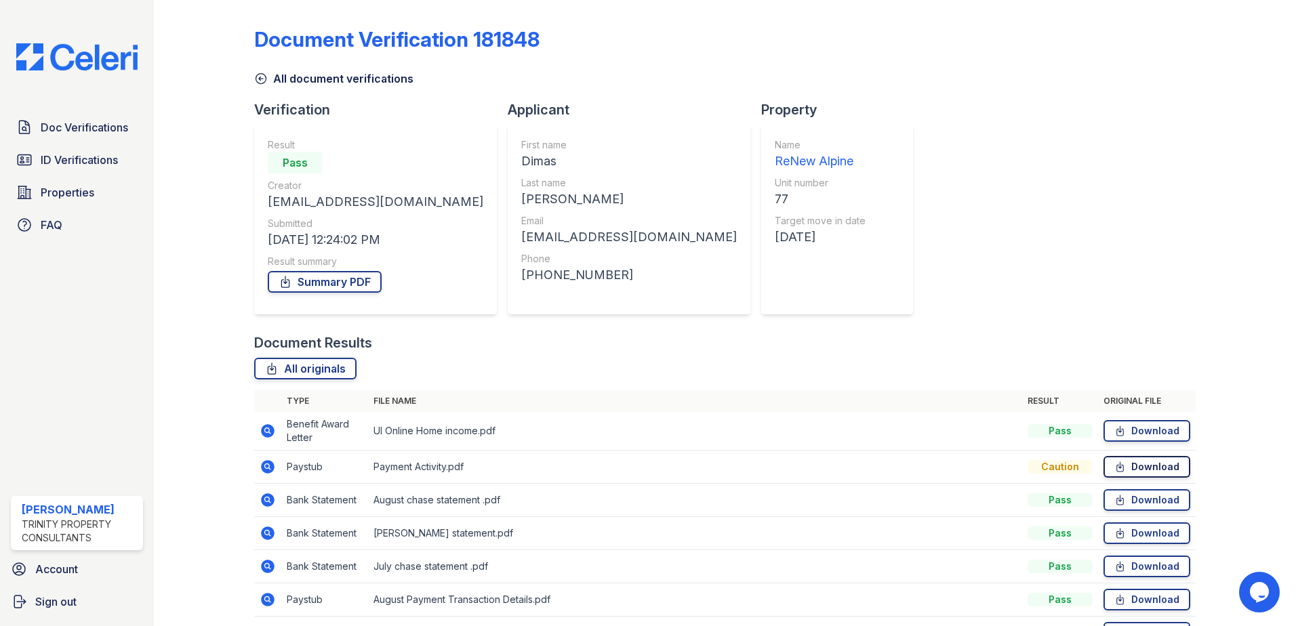  I want to click on div: Phone, so click(629, 259).